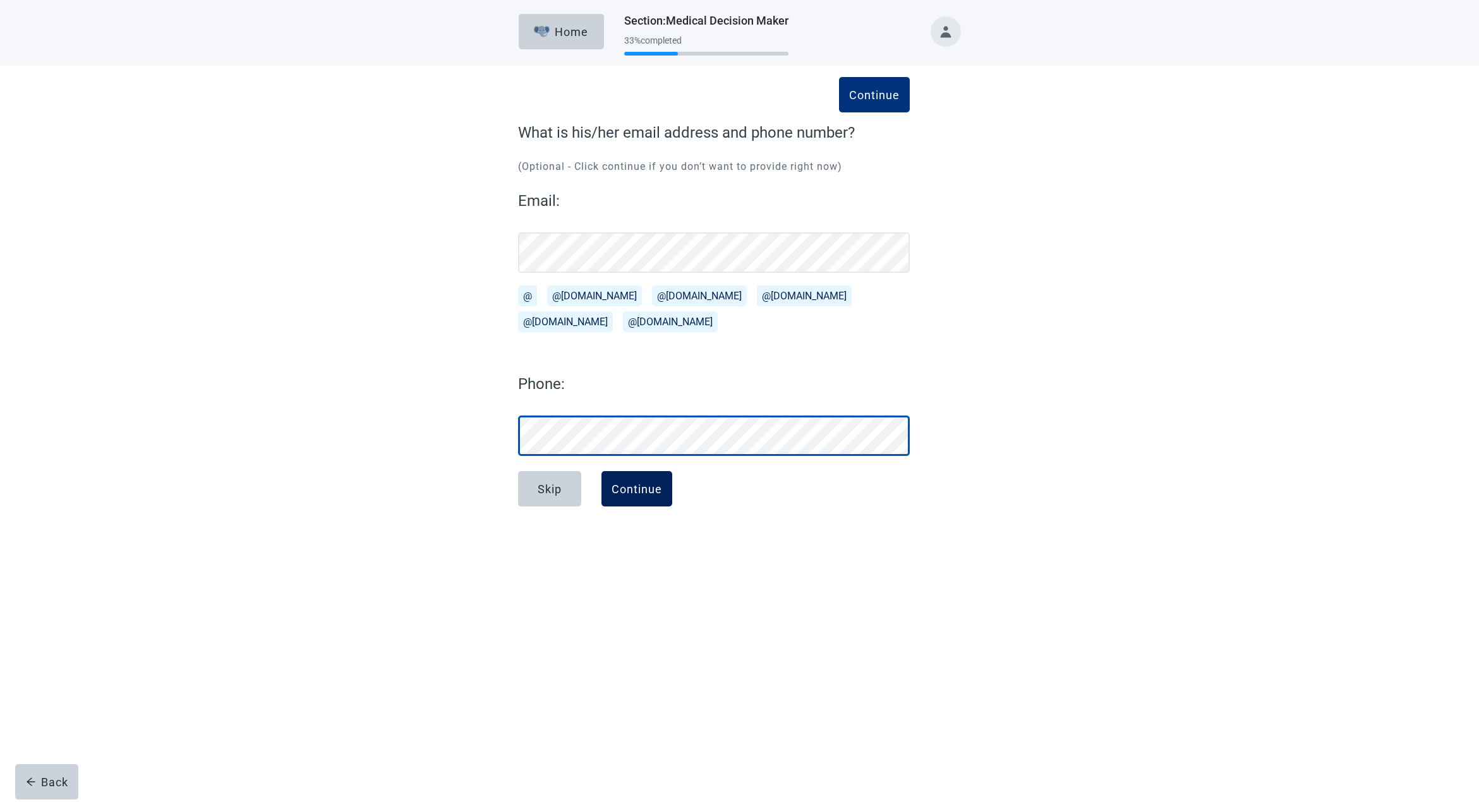  Describe the element at coordinates (561, 32) in the screenshot. I see `button: ElephantHome` at that location.